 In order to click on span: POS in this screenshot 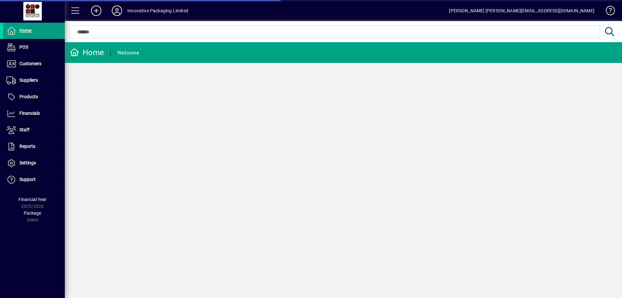, I will do `click(24, 47)`.